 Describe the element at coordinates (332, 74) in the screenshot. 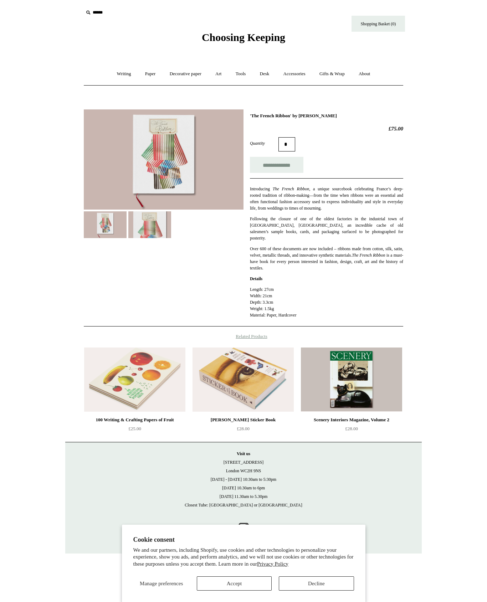

I see `a: Gifts & Wrap` at that location.